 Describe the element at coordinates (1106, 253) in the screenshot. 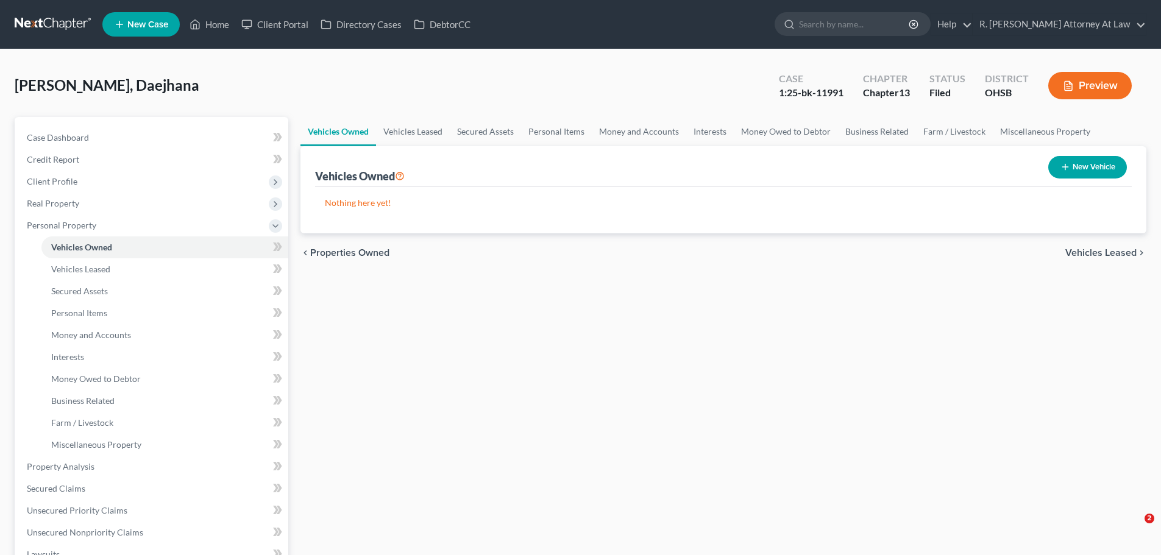

I see `button: Vehicles Leased chevron_right` at that location.